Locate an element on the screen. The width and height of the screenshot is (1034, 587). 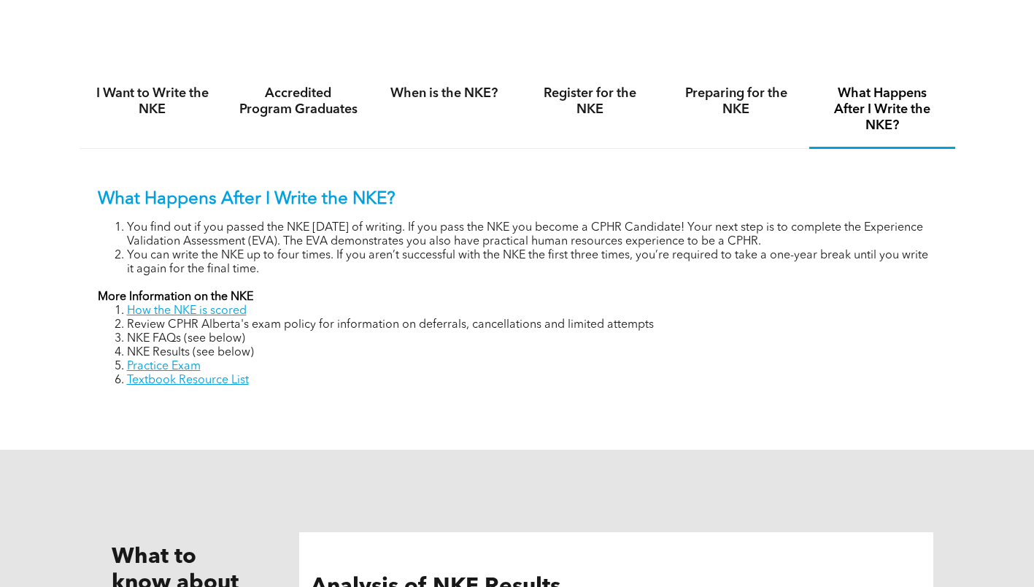
li: You can write the NKE up to four times. If you aren’t successful with the NKE the first three tim... is located at coordinates (532, 263).